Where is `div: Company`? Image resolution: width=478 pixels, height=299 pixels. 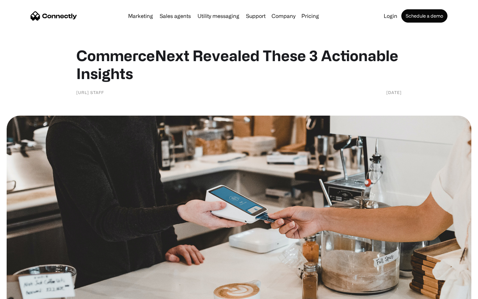
div: Company is located at coordinates (283, 16).